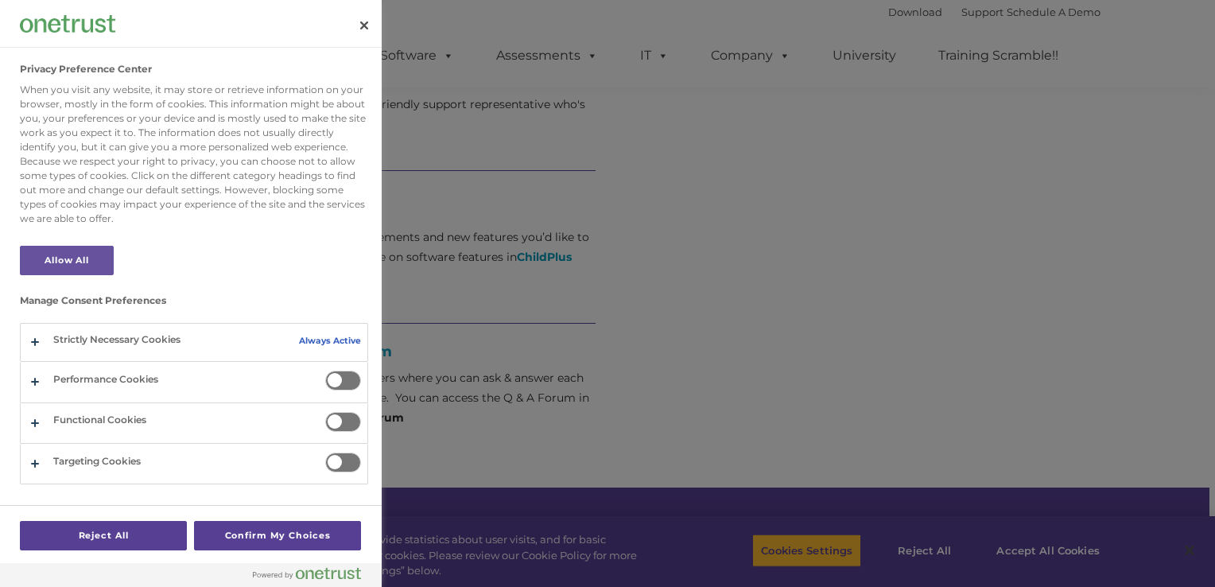  What do you see at coordinates (194, 304) in the screenshot?
I see `h3: Manage Consent Preferences` at bounding box center [194, 304].